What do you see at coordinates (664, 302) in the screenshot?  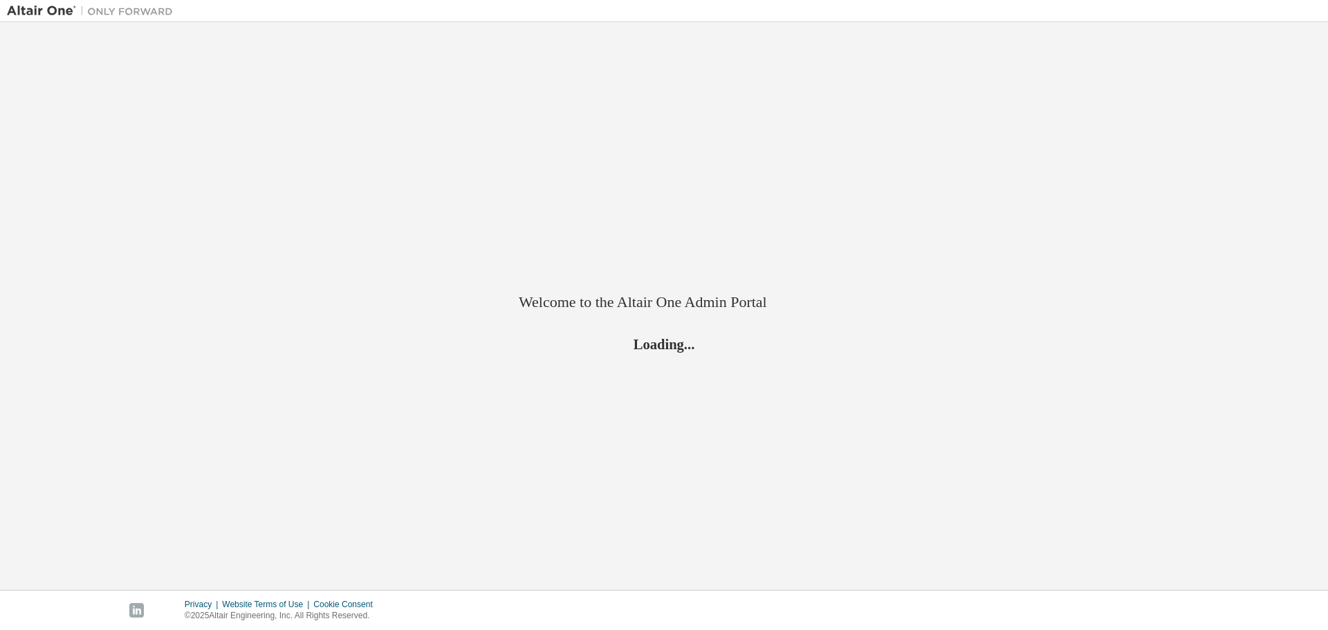 I see `h2: Welcome to the Altair One Admin Portal` at bounding box center [664, 302].